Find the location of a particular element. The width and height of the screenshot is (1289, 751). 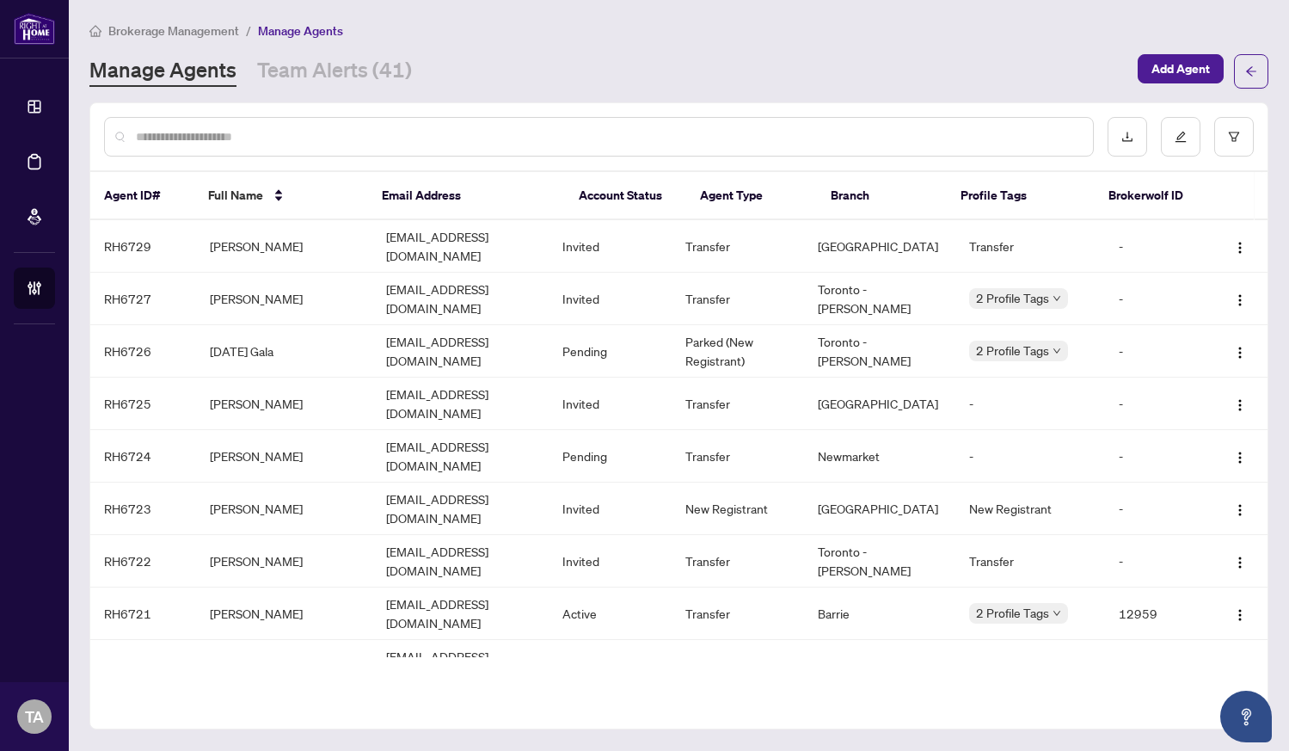

span: download is located at coordinates (1128, 137).